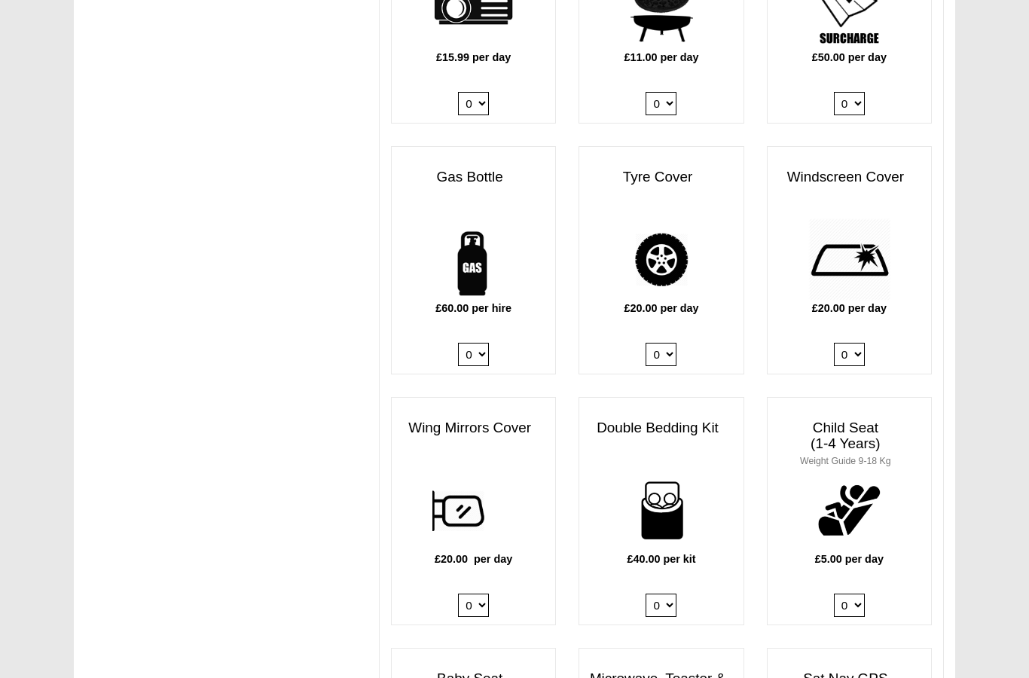 The height and width of the screenshot is (678, 1029). Describe the element at coordinates (473, 308) in the screenshot. I see `b: £60.00 per hire` at that location.